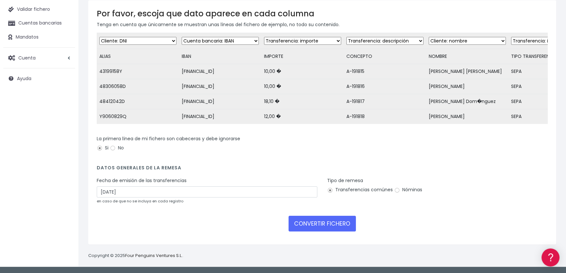 The image size is (566, 273). I want to click on label: No, so click(117, 148).